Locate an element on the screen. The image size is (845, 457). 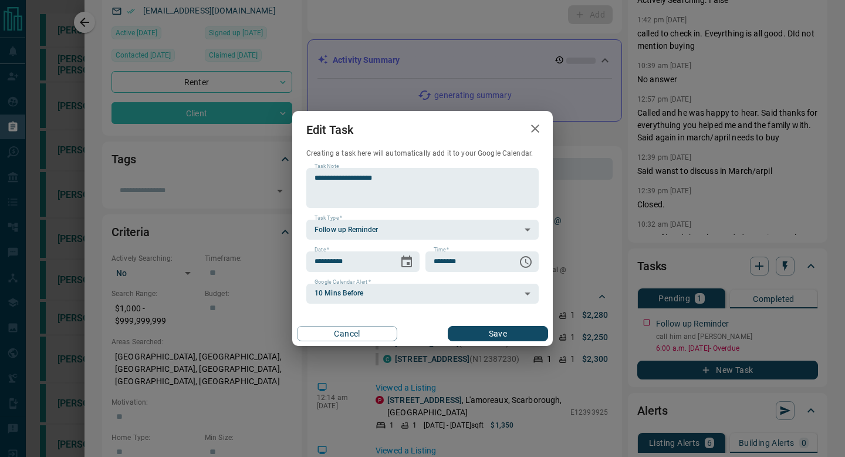
button: Cancel is located at coordinates (347, 333).